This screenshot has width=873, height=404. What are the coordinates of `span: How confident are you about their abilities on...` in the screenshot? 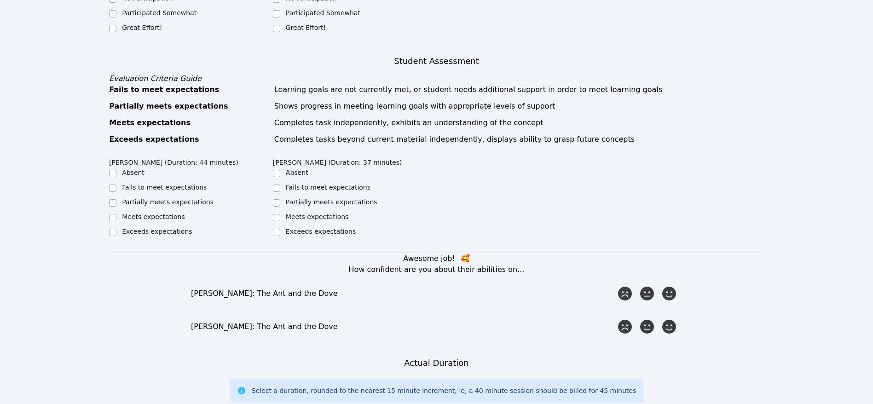 It's located at (437, 269).